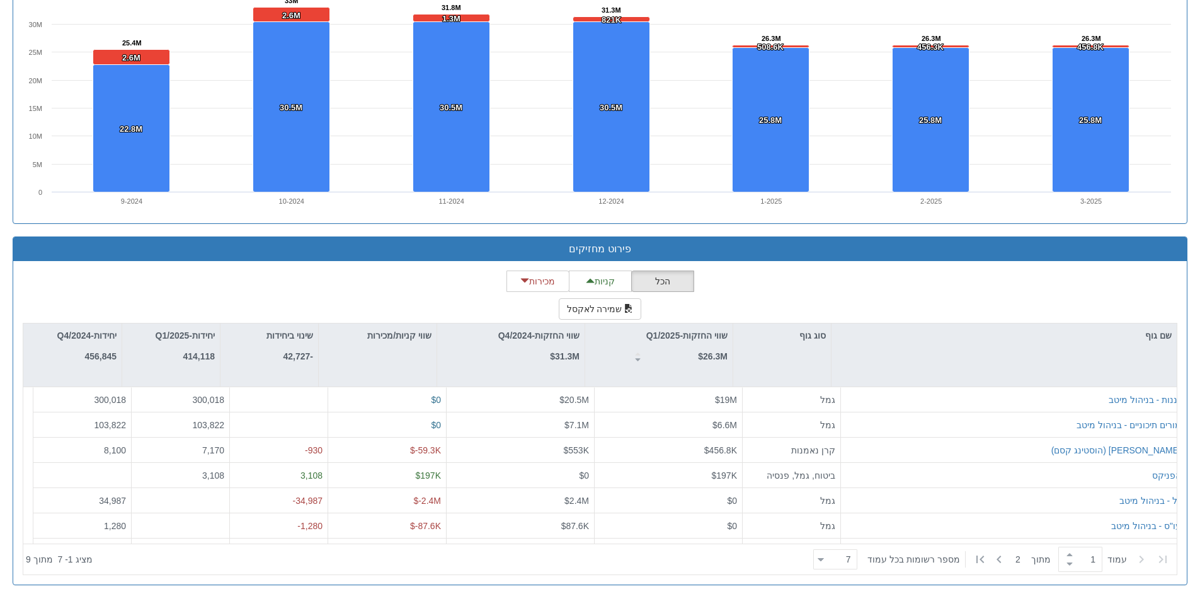 The image size is (1200, 601). Describe the element at coordinates (771, 201) in the screenshot. I see `text: 1-2025` at that location.